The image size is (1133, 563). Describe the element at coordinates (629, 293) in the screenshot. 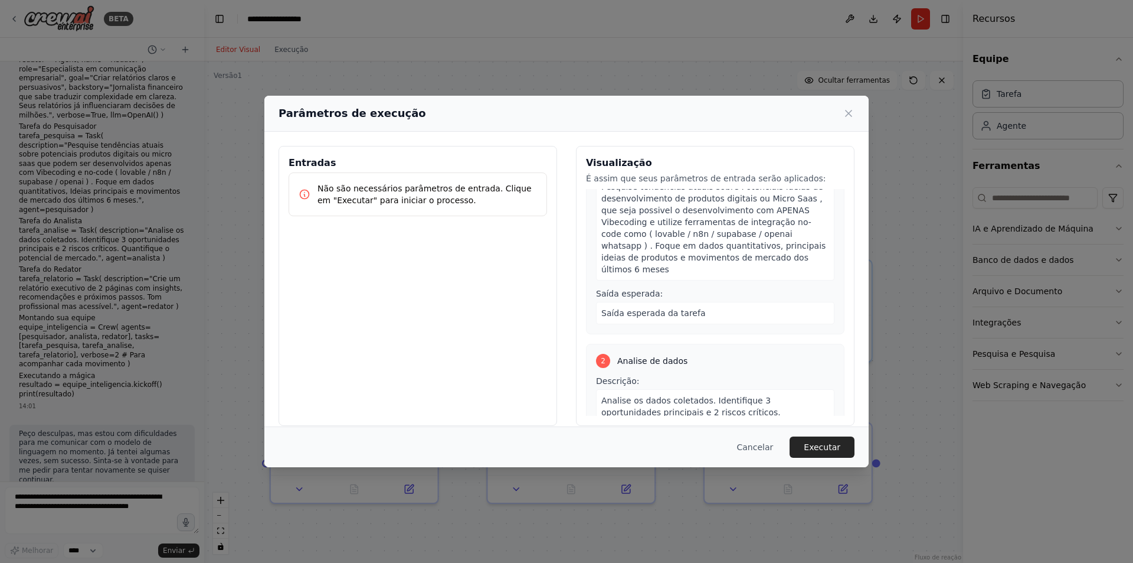

I see `font: Saída esperada:` at that location.